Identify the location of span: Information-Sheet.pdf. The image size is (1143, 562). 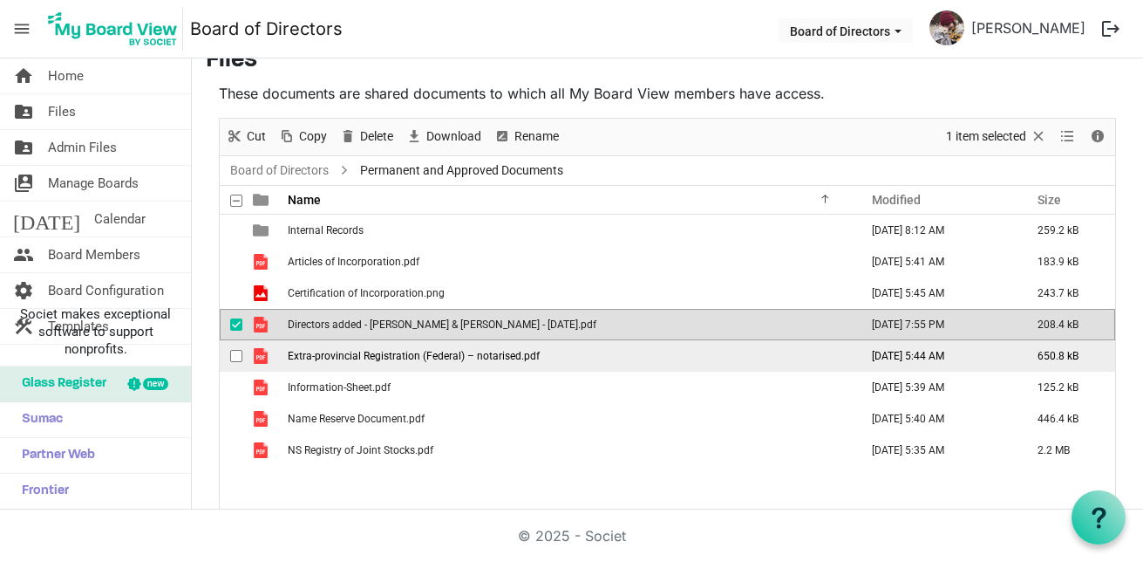
(339, 387).